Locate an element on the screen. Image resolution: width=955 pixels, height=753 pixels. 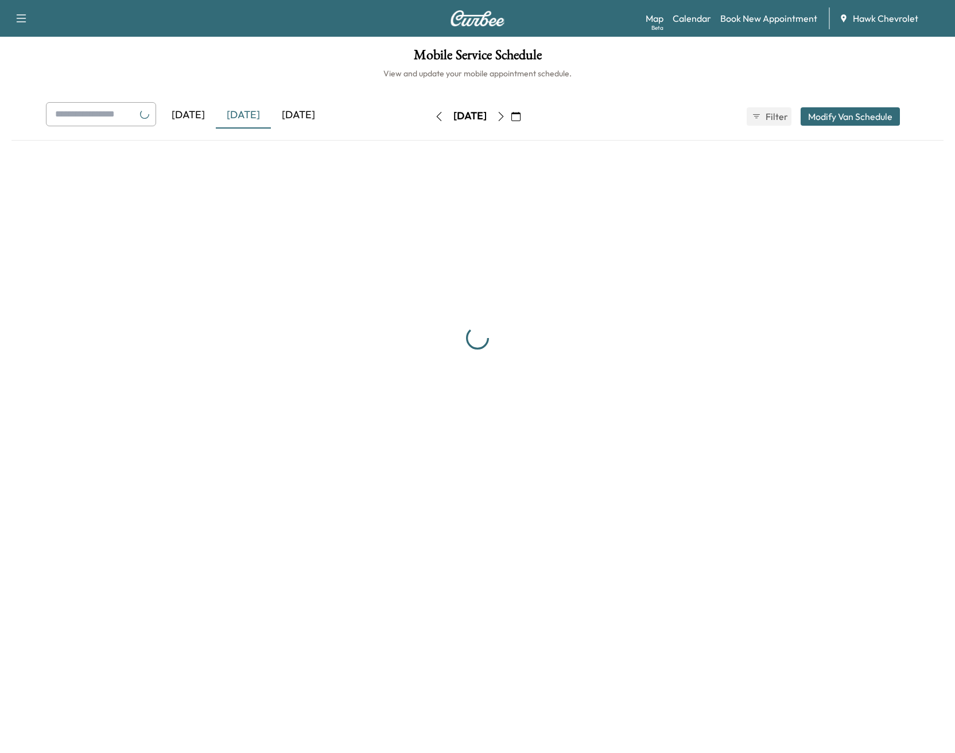
div: Beta is located at coordinates (657, 28).